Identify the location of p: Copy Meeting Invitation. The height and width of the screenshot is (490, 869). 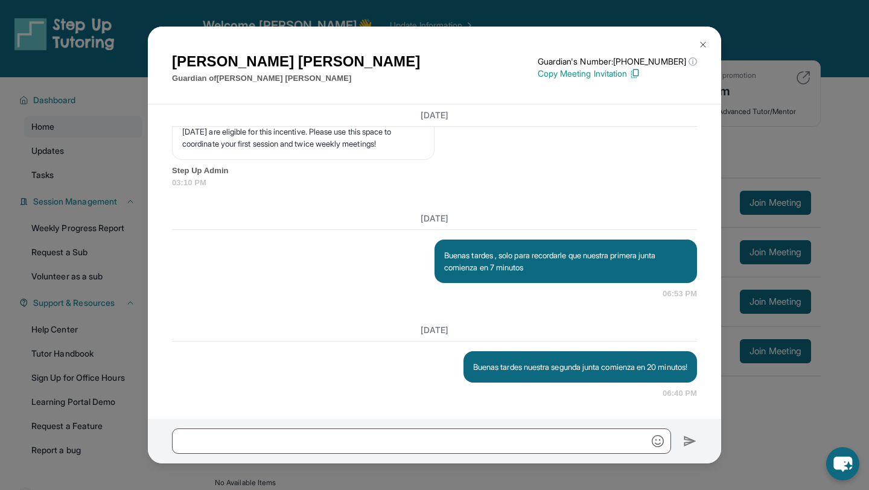
(617, 74).